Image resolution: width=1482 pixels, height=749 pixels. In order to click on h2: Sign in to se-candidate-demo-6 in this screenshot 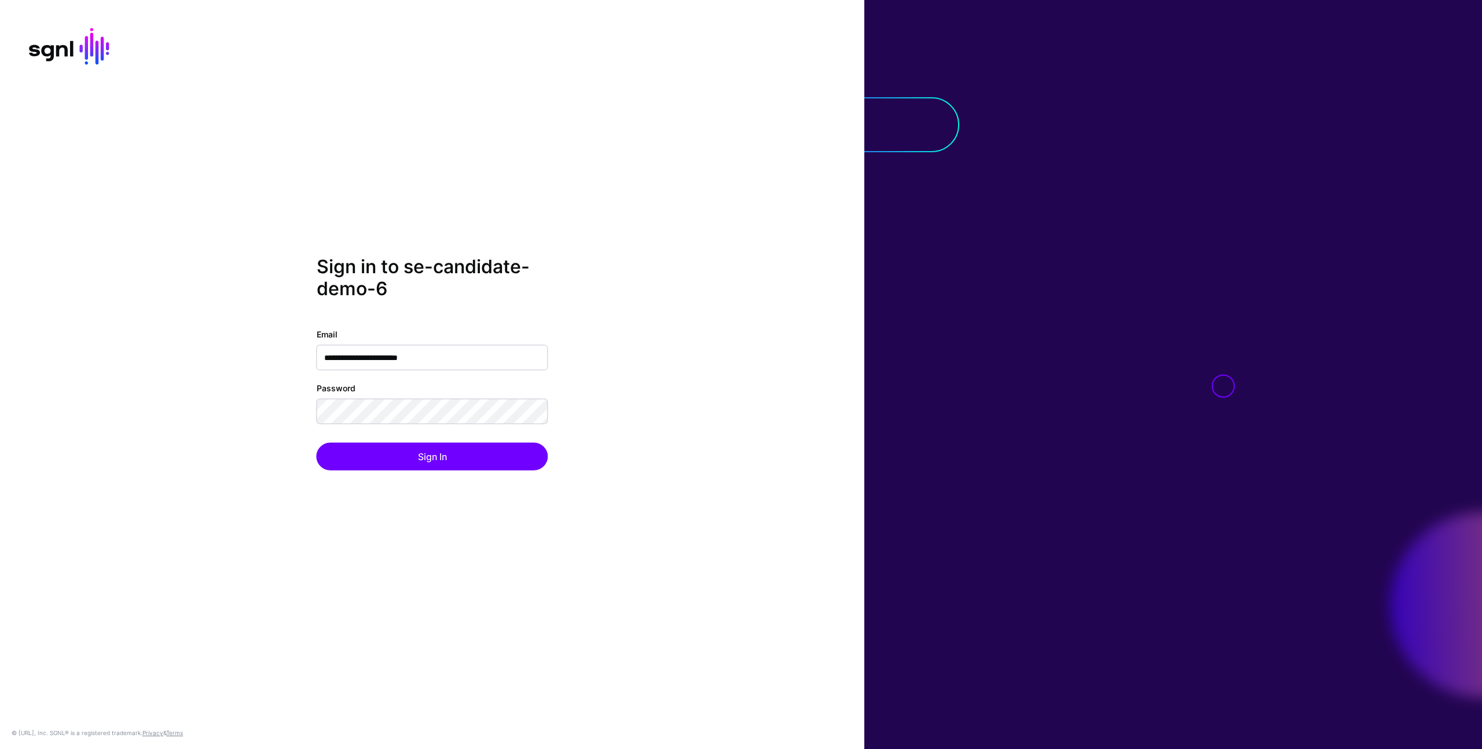, I will do `click(432, 278)`.